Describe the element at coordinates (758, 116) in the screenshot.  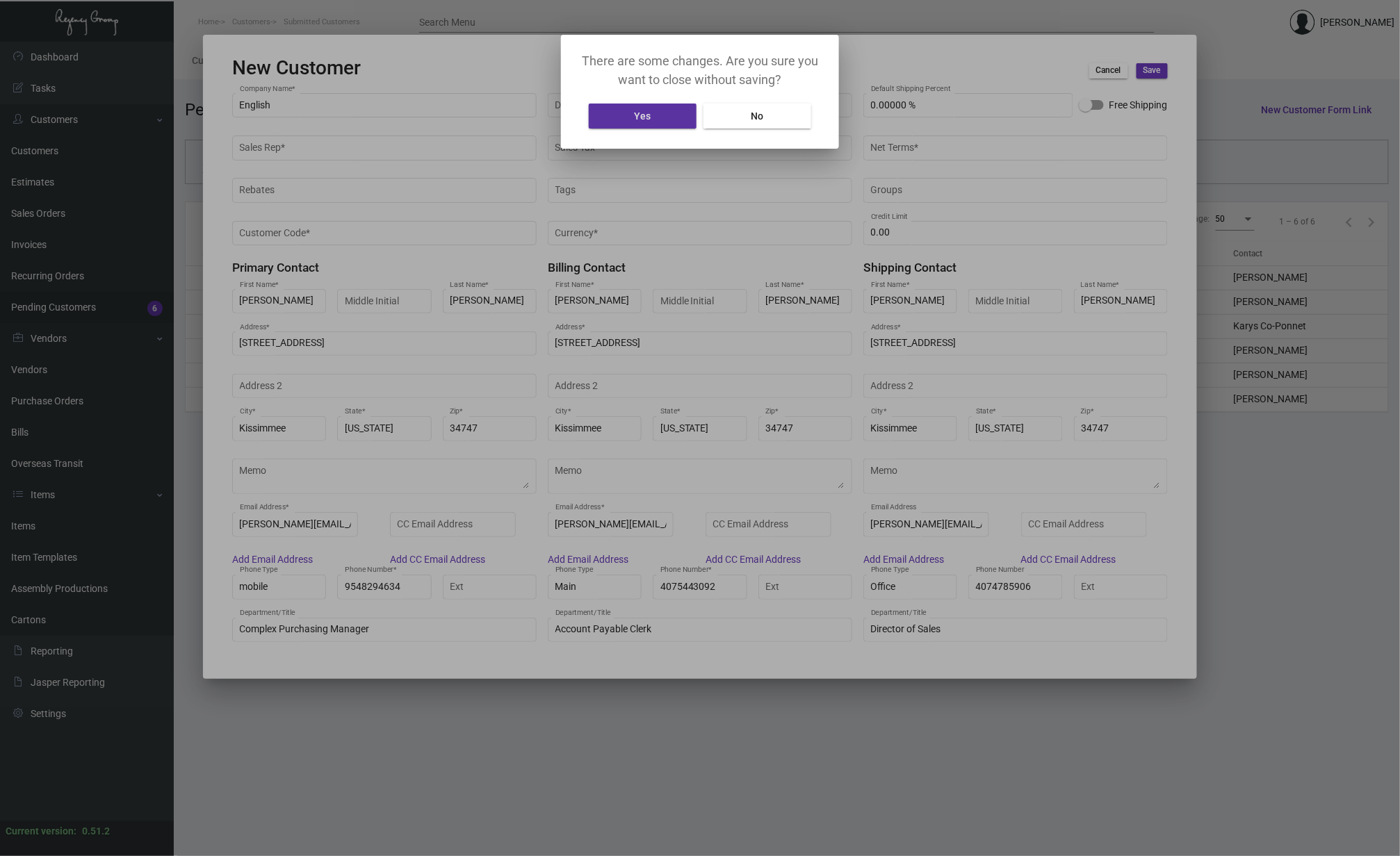
I see `span: No` at that location.